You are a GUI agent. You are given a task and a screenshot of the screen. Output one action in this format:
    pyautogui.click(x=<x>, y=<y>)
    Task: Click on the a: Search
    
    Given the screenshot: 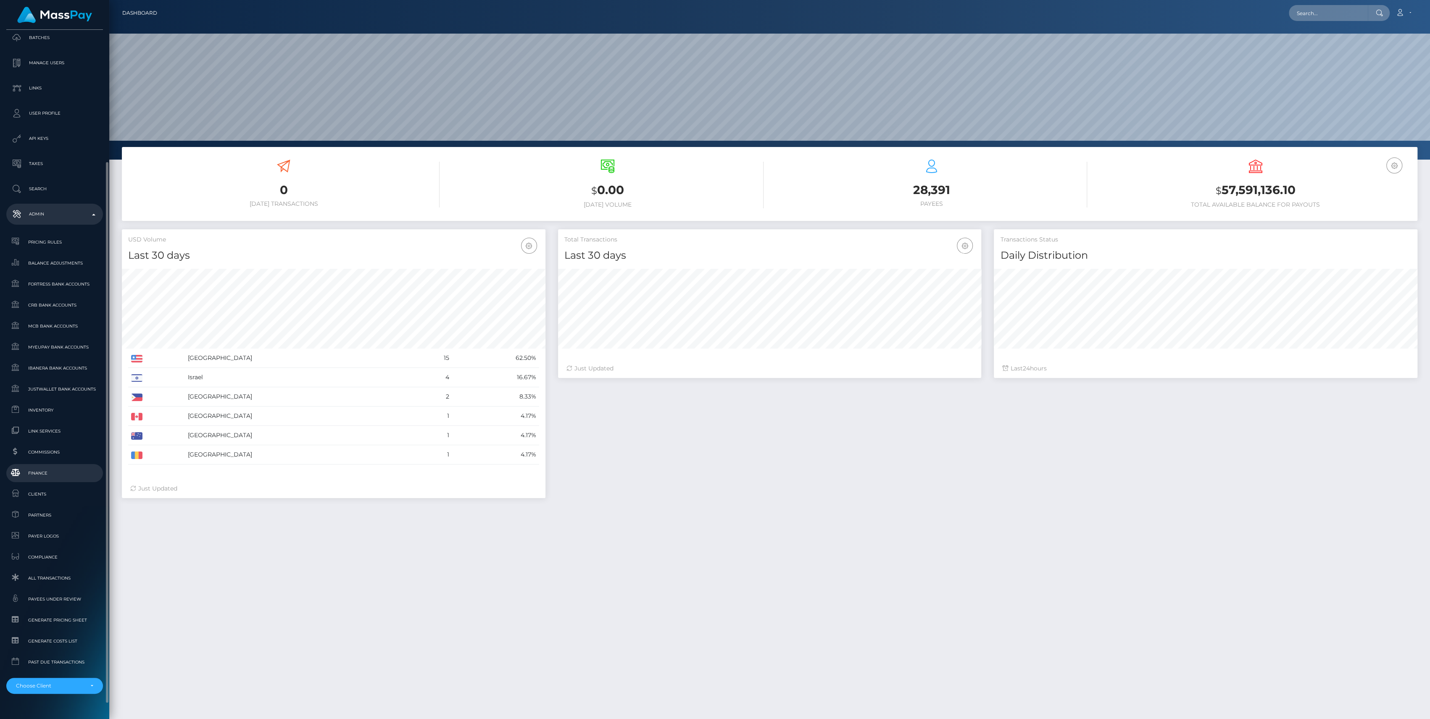 What is the action you would take?
    pyautogui.click(x=55, y=189)
    